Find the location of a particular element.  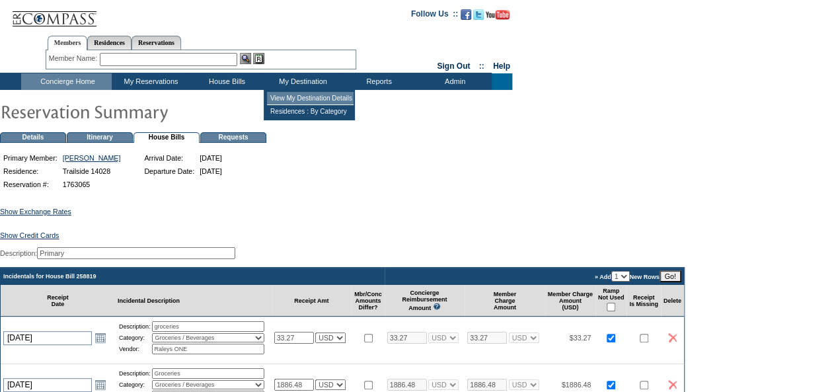

td: Mbr/Conc Amounts Differ? is located at coordinates (368, 301).